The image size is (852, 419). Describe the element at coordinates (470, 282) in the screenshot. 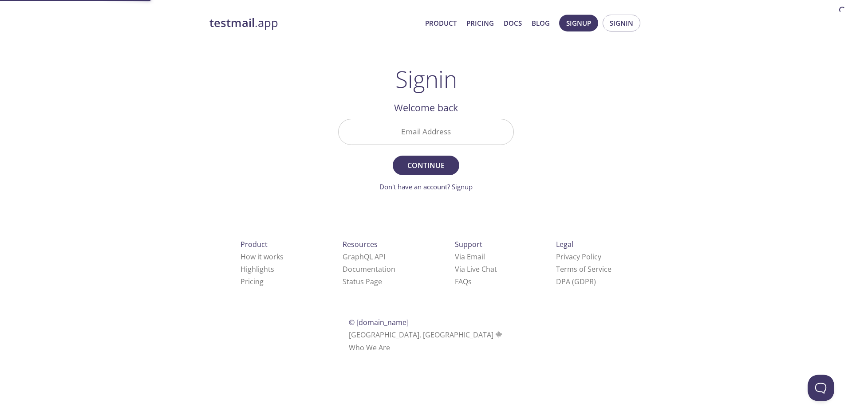

I see `span: s` at that location.